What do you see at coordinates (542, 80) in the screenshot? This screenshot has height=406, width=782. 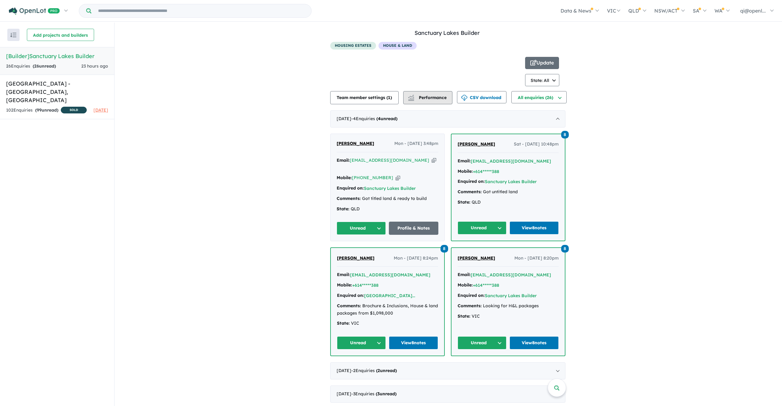 I see `button: State: All` at bounding box center [542, 80].